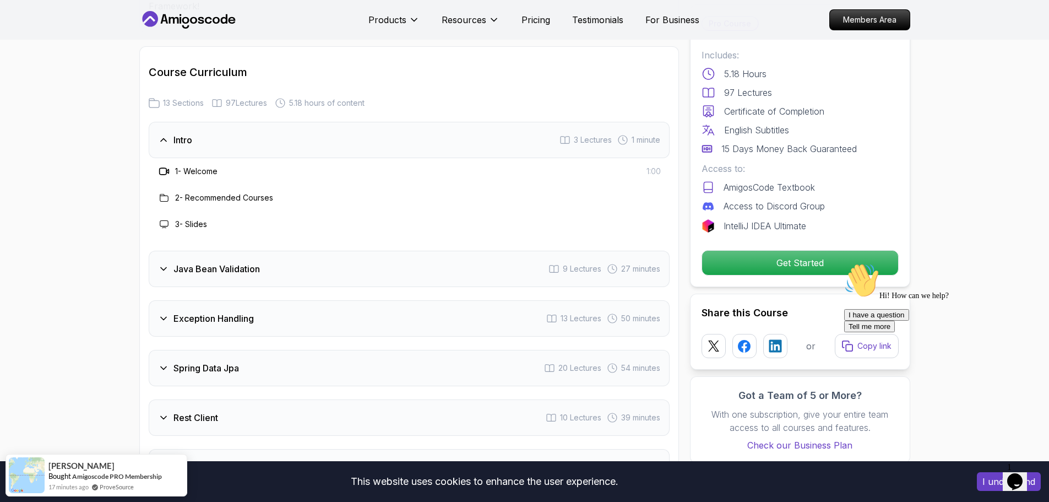  Describe the element at coordinates (870, 20) in the screenshot. I see `p: Members Area` at that location.